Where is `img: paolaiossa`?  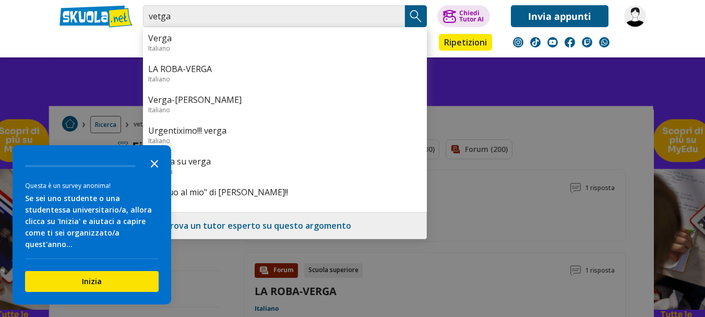
img: paolaiossa is located at coordinates (635, 16).